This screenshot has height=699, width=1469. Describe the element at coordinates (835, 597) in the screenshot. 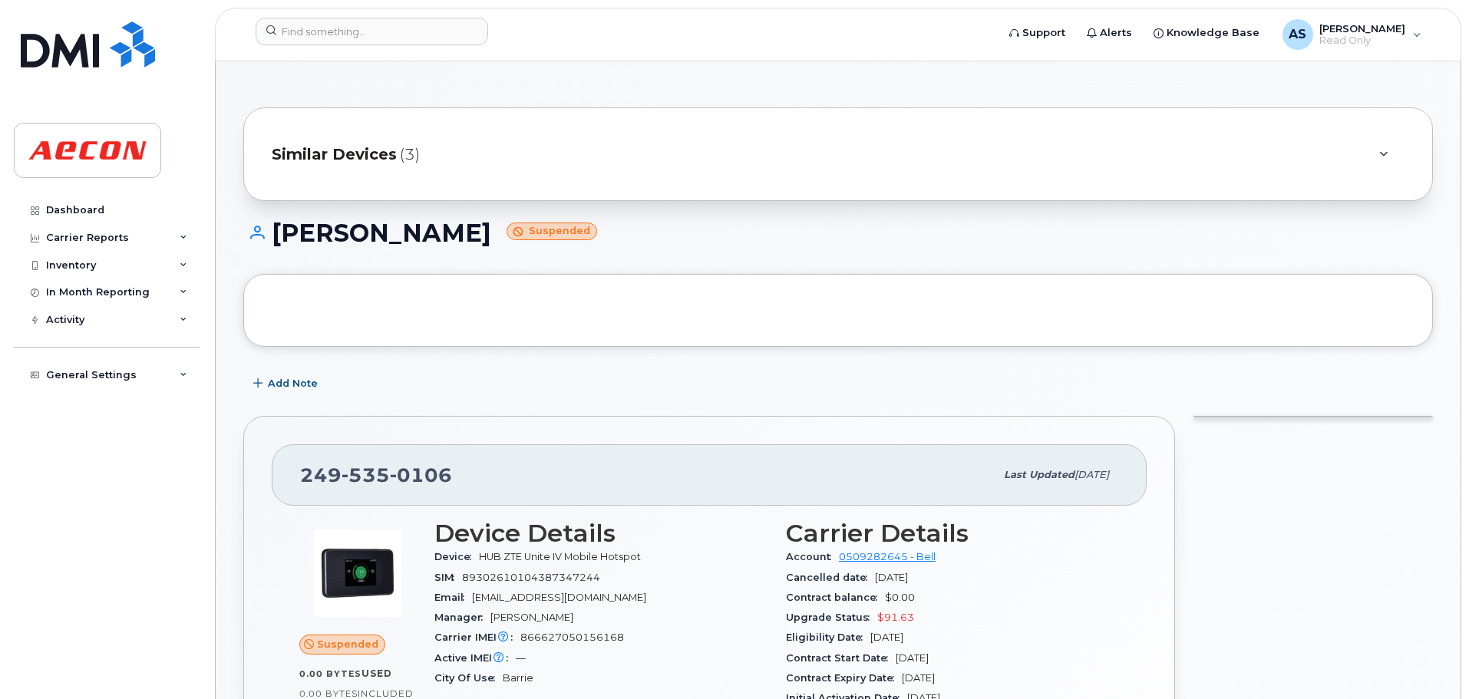

I see `span: Contract balance` at that location.